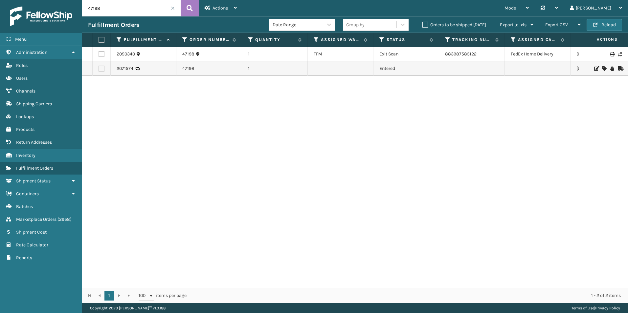 The width and height of the screenshot is (628, 313). I want to click on span: items per page, so click(163, 296).